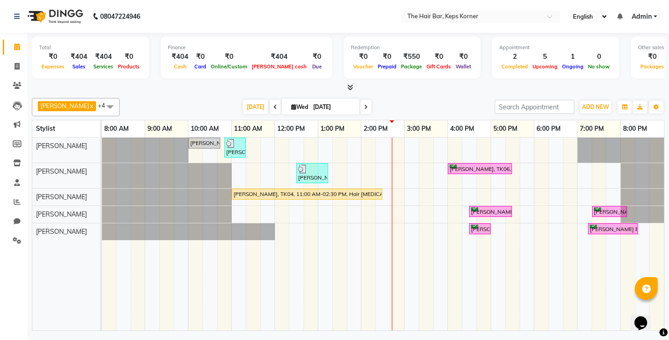  Describe the element at coordinates (505, 128) in the screenshot. I see `a: 5:00 PM` at that location.